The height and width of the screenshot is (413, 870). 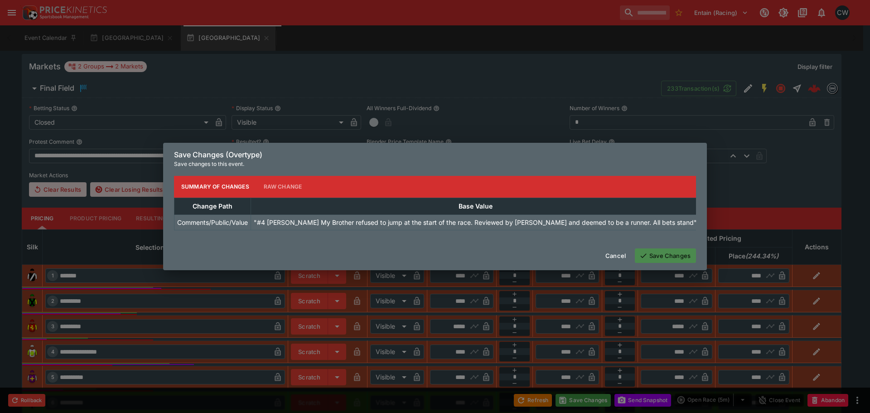 What do you see at coordinates (212, 222) in the screenshot?
I see `p: Comments/Public/Value` at bounding box center [212, 222].